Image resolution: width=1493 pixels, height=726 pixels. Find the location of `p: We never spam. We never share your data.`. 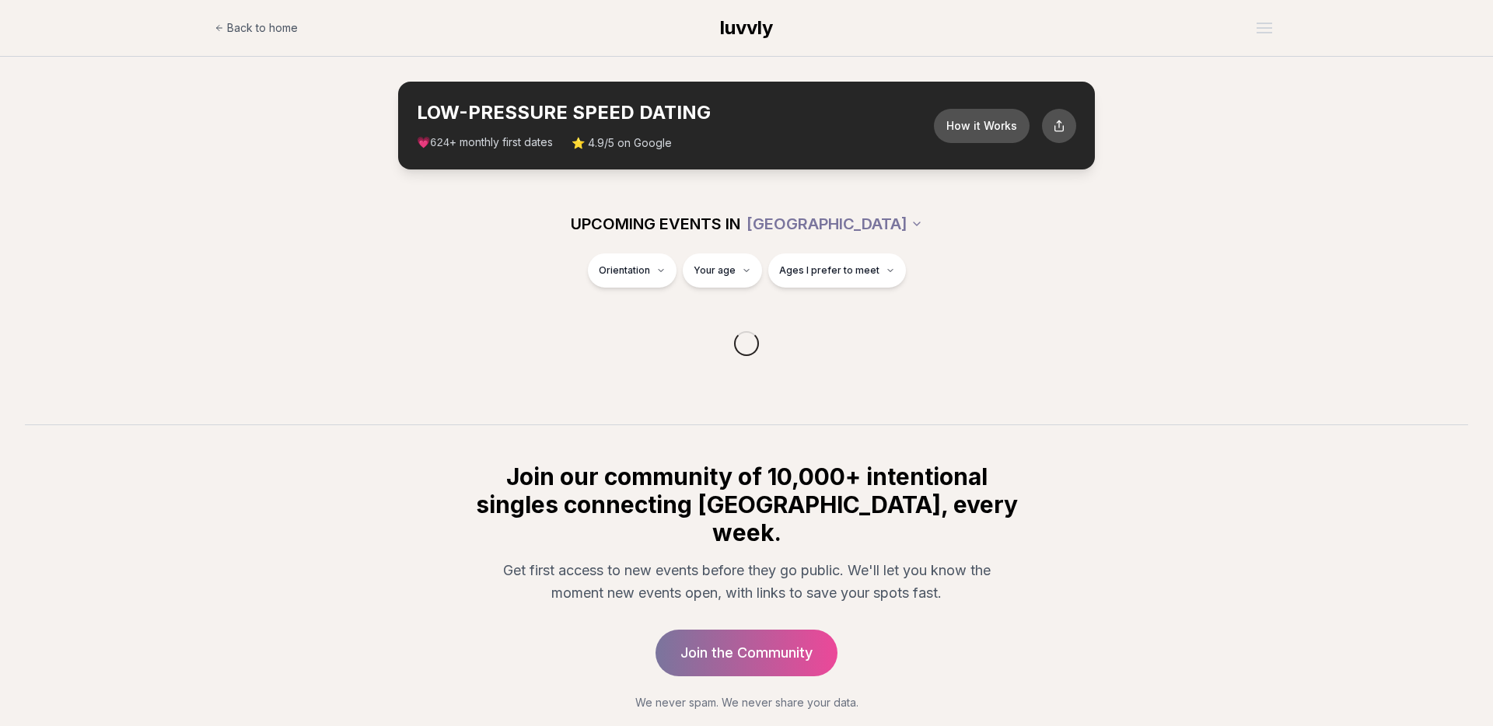

p: We never spam. We never share your data. is located at coordinates (746, 703).